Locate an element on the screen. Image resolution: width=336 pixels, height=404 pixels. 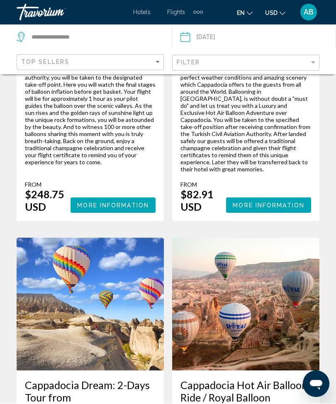
div: There is no doubt that the best way to start your day in this region is to enjoy a 1-hour hot air... is located at coordinates (90, 92).